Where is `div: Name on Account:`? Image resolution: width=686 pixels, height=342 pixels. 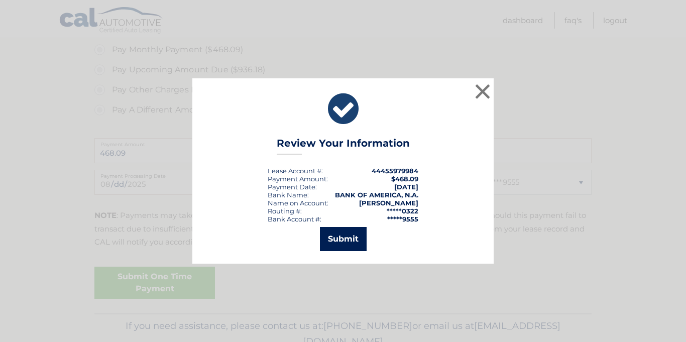 div: Name on Account: is located at coordinates (298, 203).